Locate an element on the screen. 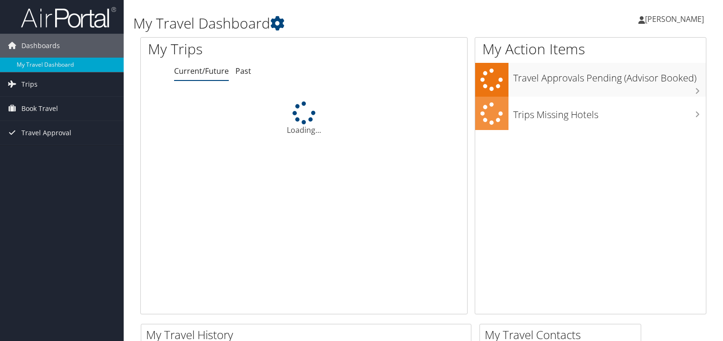 This screenshot has height=341, width=723. h1: My Travel Dashboard is located at coordinates (326, 23).